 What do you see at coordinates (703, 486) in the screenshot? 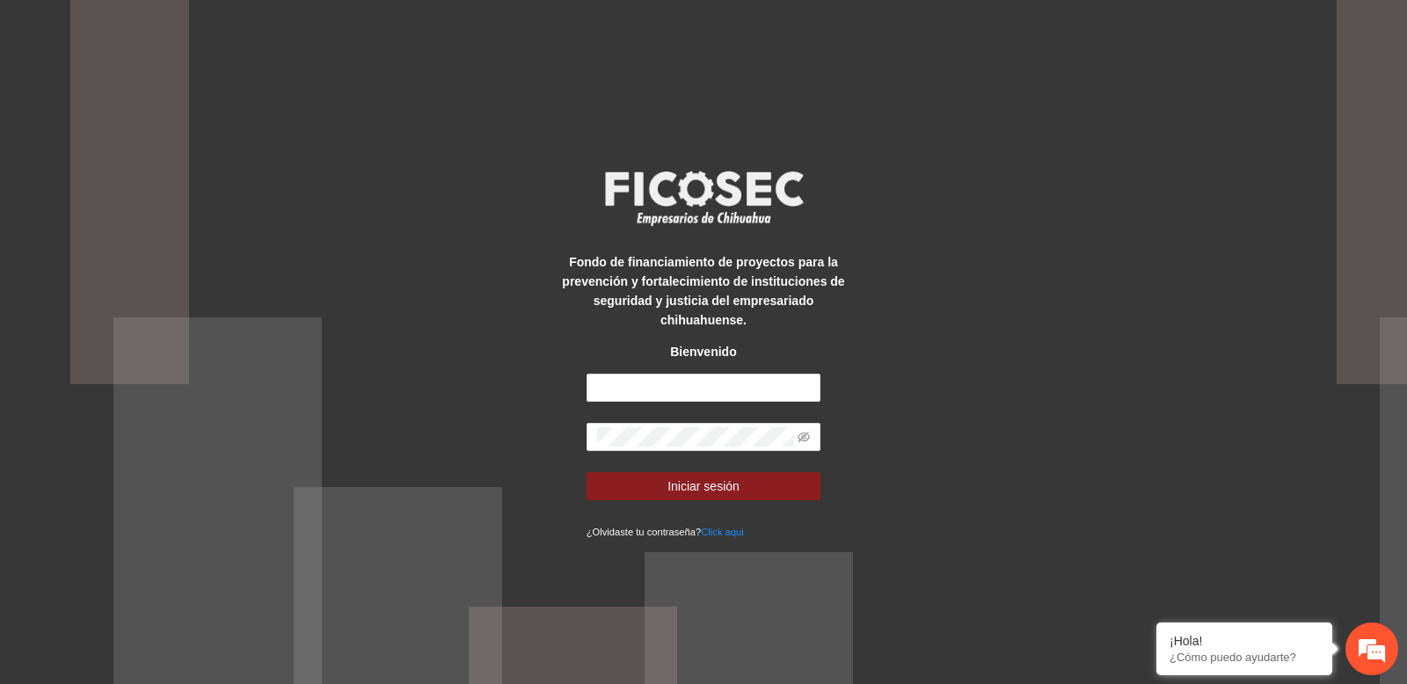
I see `button: Iniciar sesión` at bounding box center [703, 486].